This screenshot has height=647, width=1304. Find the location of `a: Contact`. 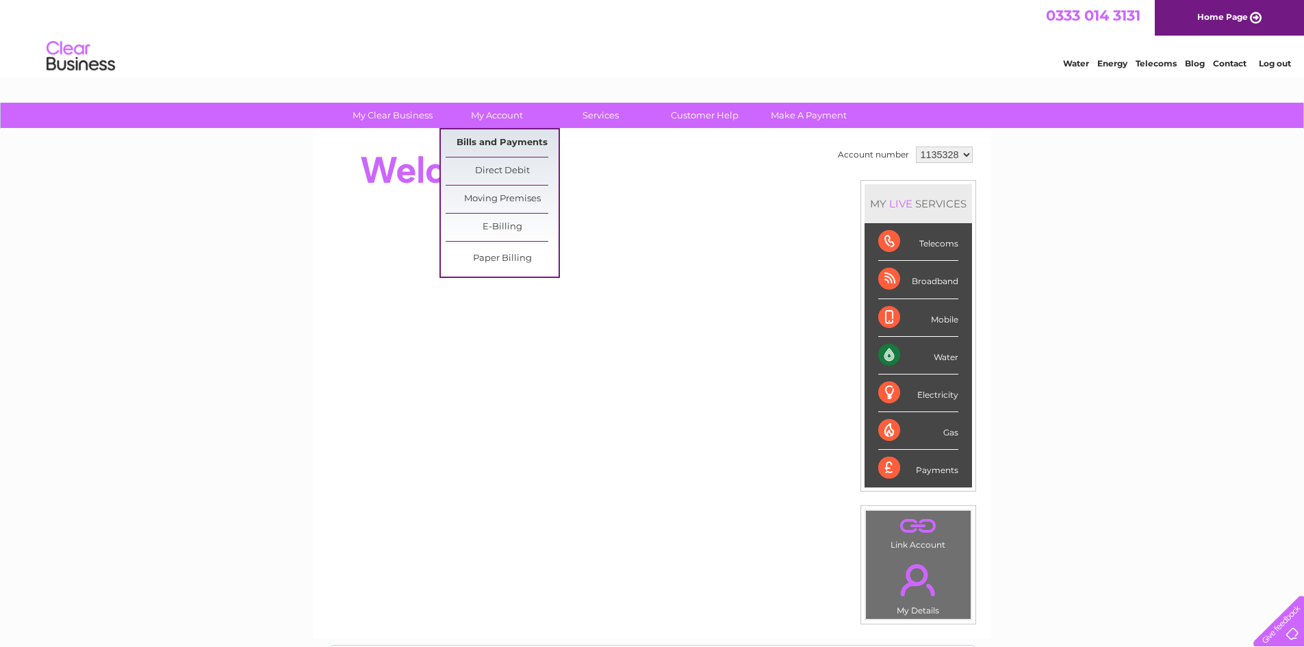

a: Contact is located at coordinates (1230, 63).